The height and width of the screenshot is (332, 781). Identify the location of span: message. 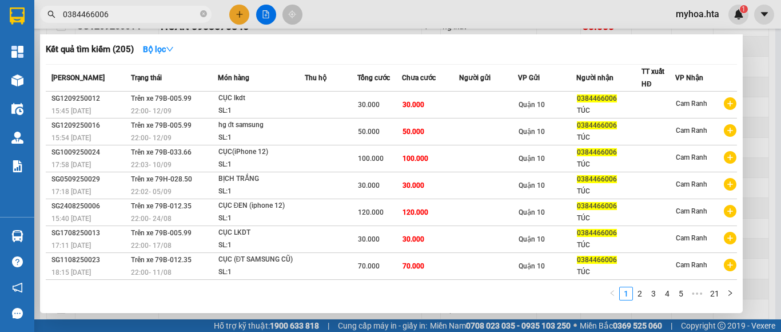
(17, 313).